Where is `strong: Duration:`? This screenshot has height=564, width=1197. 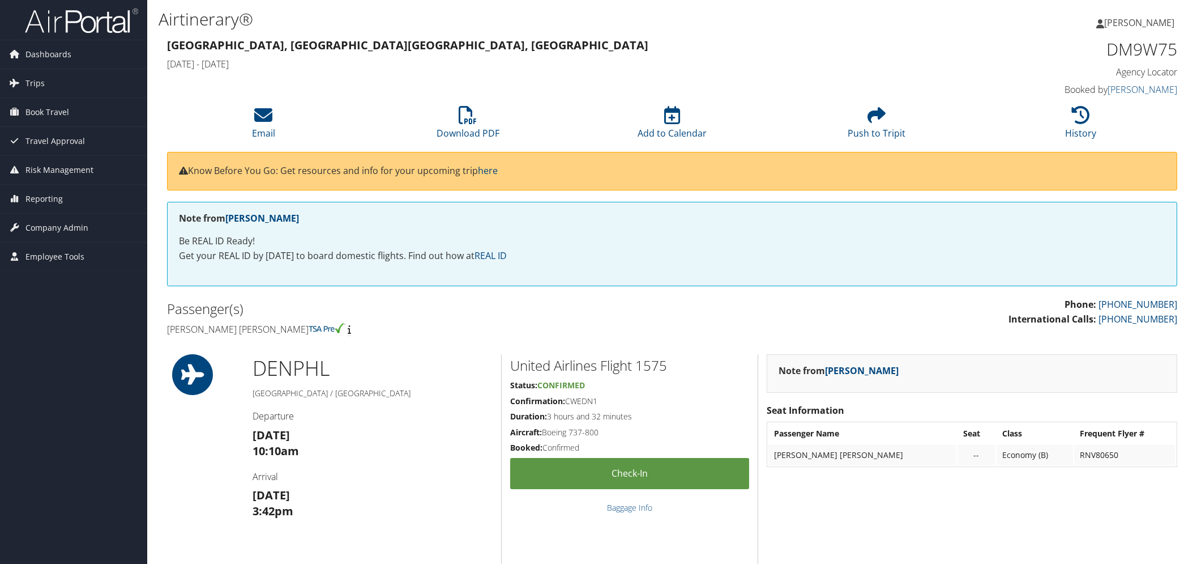 strong: Duration: is located at coordinates (528, 416).